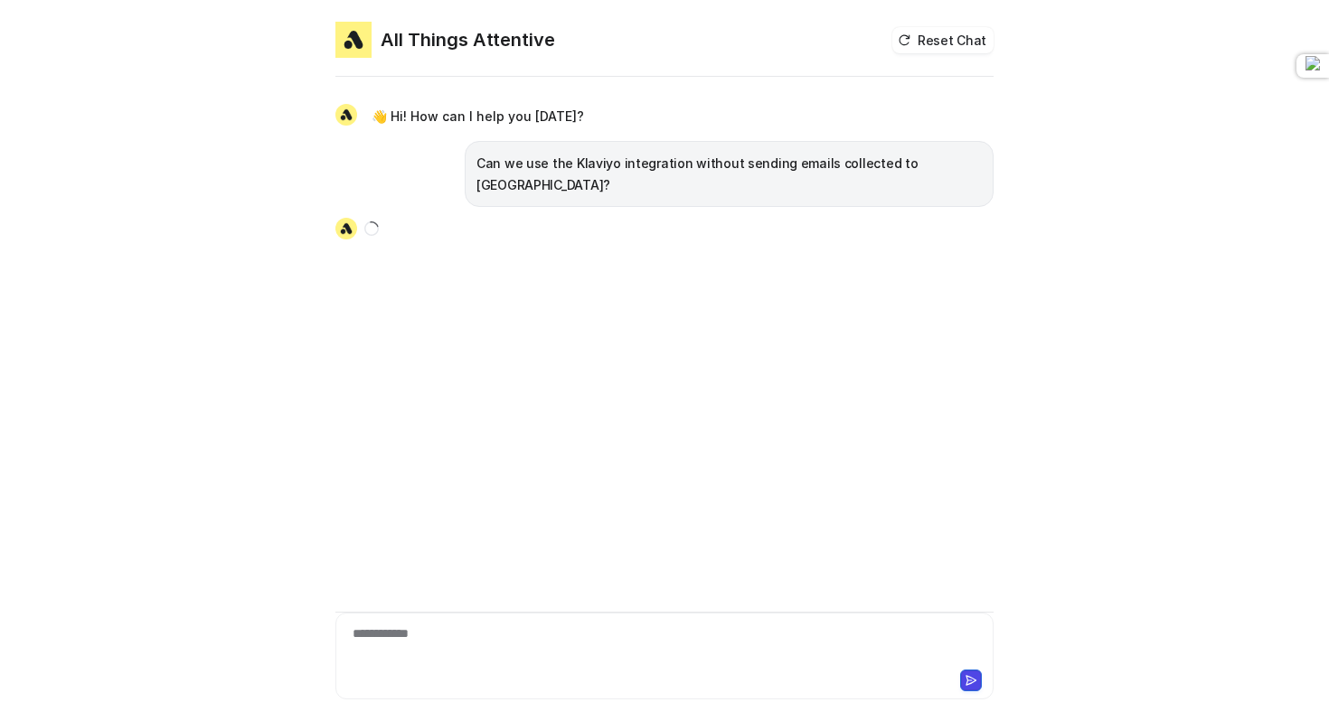 This screenshot has width=1329, height=721. Describe the element at coordinates (943, 40) in the screenshot. I see `button: Reset Chat` at that location.